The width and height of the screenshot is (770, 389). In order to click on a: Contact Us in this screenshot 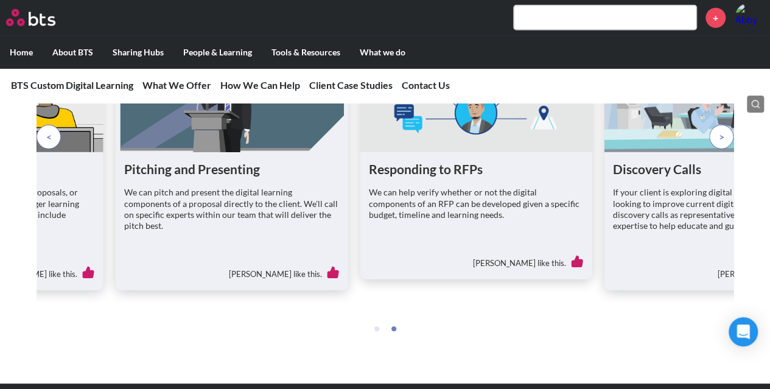, I will do `click(425, 85)`.